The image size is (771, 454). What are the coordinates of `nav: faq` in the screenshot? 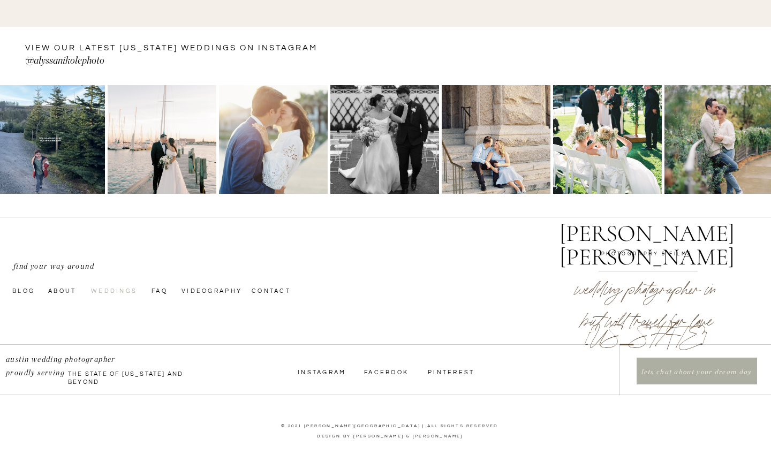 It's located at (160, 290).